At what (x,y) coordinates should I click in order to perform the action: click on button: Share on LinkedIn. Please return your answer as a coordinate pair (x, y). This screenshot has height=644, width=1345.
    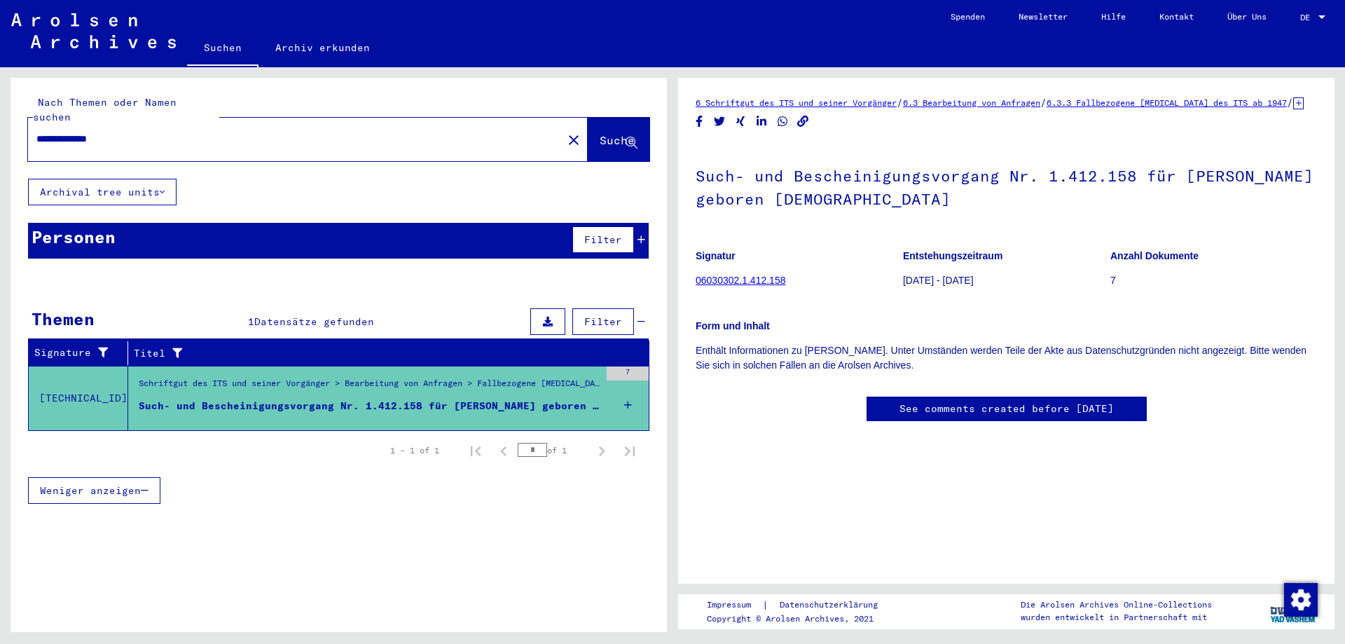
    Looking at the image, I should click on (761, 121).